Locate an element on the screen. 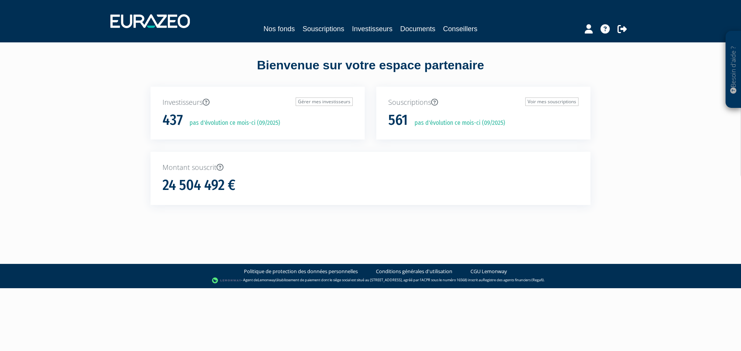  p: Montant souscrit is located at coordinates (370, 168).